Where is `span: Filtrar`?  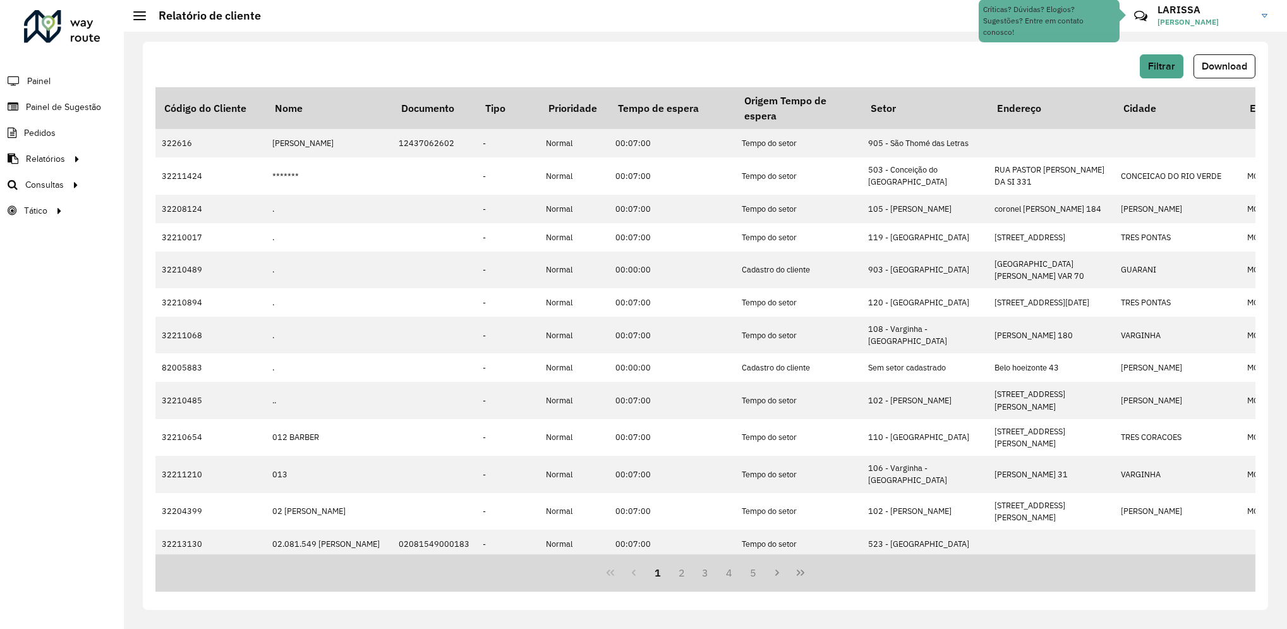 span: Filtrar is located at coordinates (1161, 66).